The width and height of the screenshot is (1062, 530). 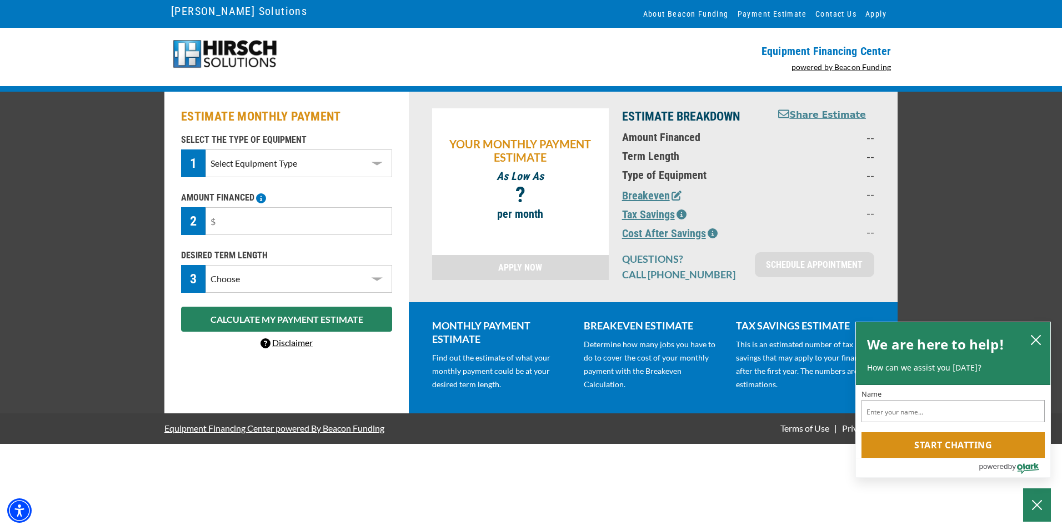 I want to click on button: Cost After Savings, so click(x=670, y=233).